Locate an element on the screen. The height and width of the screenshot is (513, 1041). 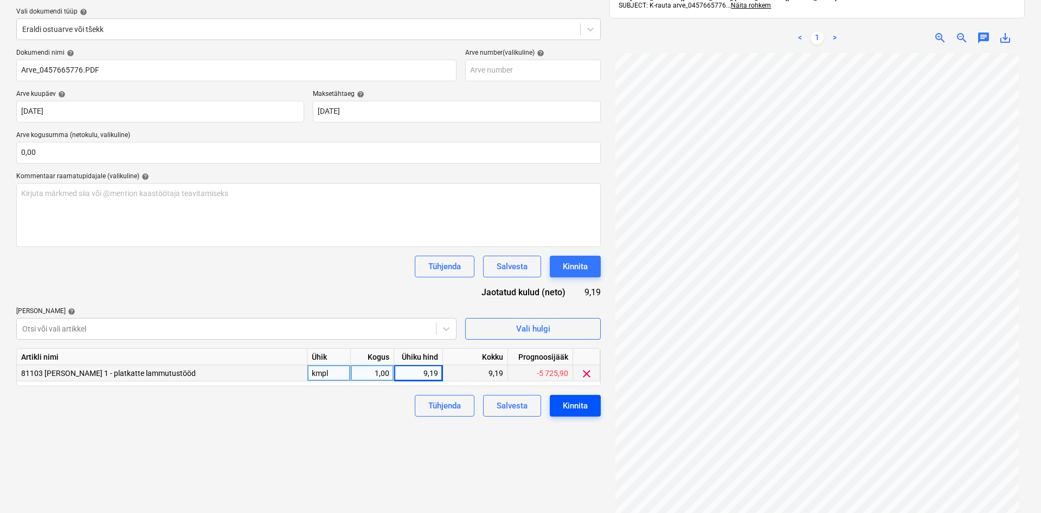
div: Maksetähtaeg is located at coordinates (456, 94).